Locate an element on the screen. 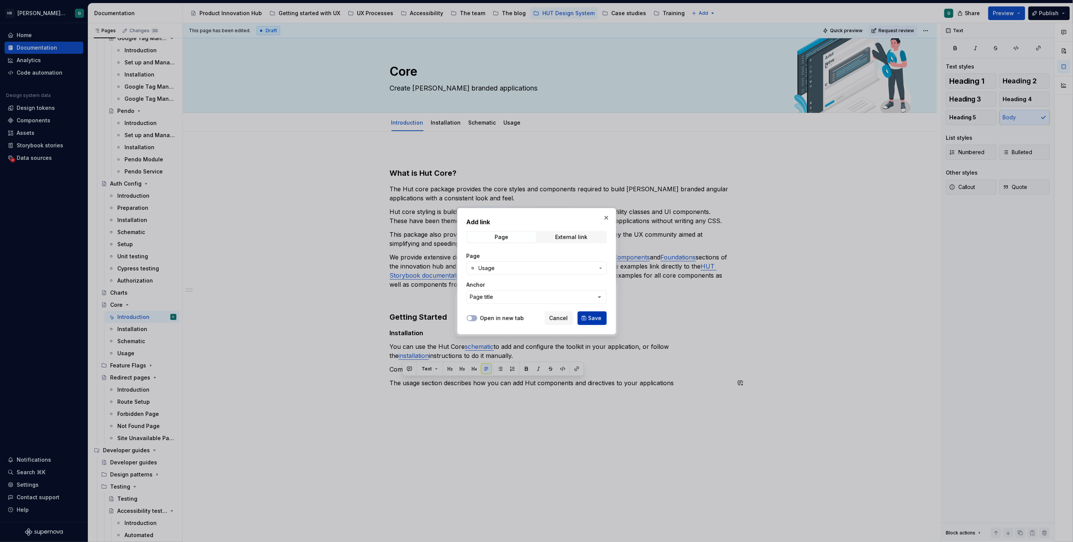 This screenshot has width=1073, height=542. h2: Add link is located at coordinates (537, 222).